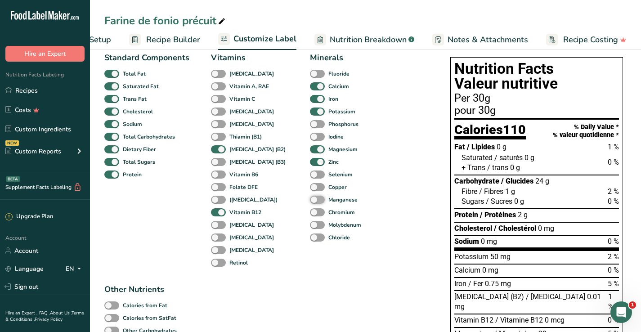 This screenshot has height=332, width=641. Describe the element at coordinates (45, 316) in the screenshot. I see `a: Terms & Conditions .` at that location.